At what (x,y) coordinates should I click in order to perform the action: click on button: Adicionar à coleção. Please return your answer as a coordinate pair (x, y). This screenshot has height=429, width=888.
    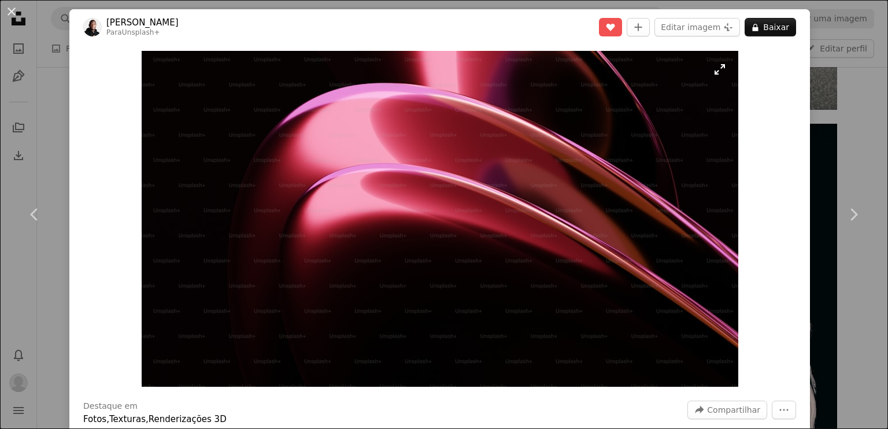
    Looking at the image, I should click on (638, 27).